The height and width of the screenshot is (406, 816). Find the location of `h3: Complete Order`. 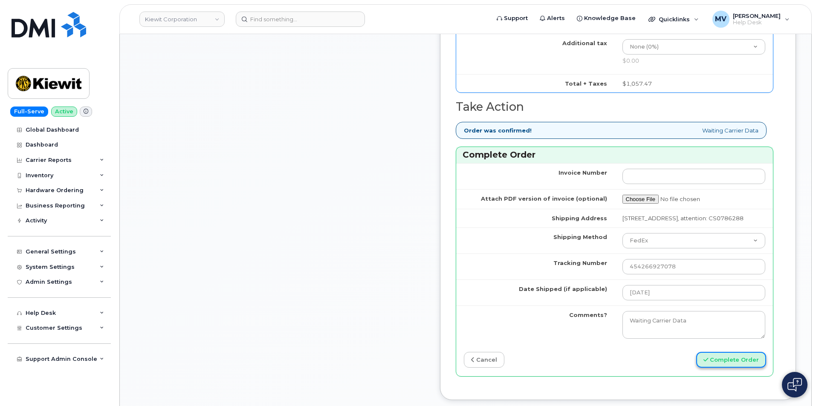

h3: Complete Order is located at coordinates (614, 155).